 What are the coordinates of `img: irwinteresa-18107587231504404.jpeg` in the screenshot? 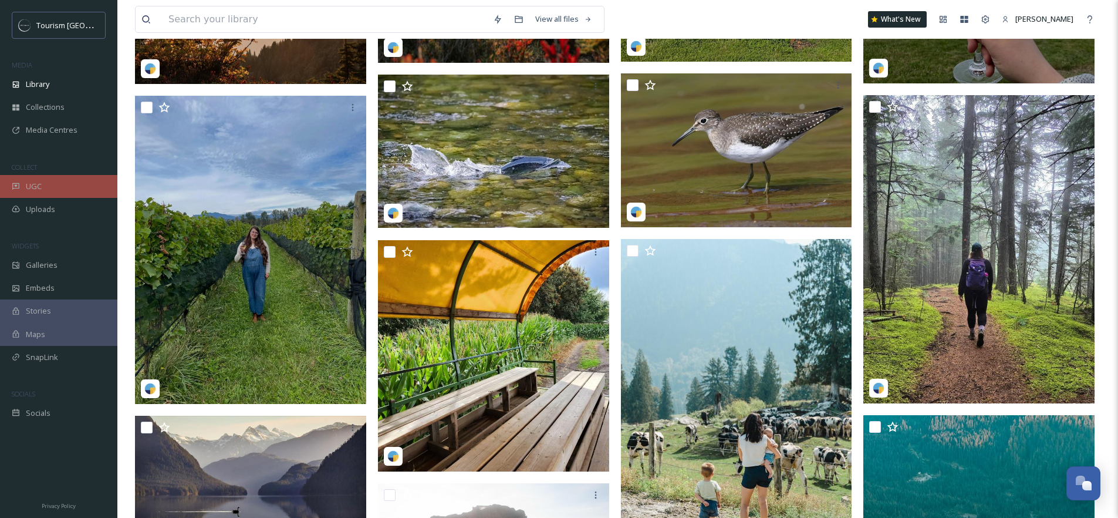 It's located at (251, 249).